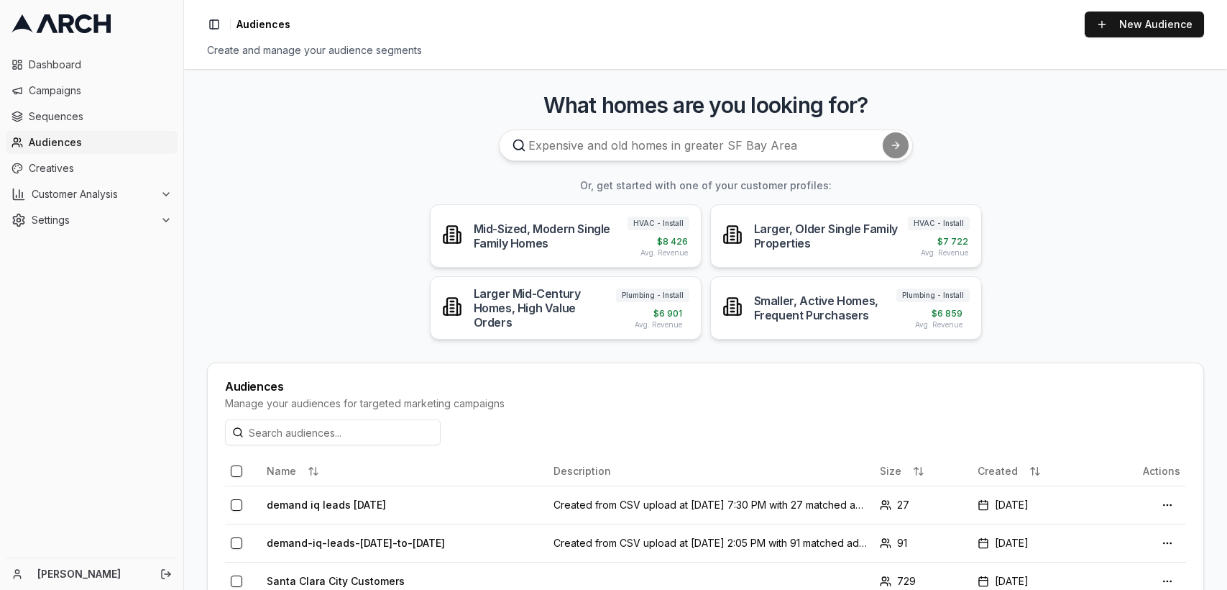  I want to click on span: $ 6 901, so click(668, 314).